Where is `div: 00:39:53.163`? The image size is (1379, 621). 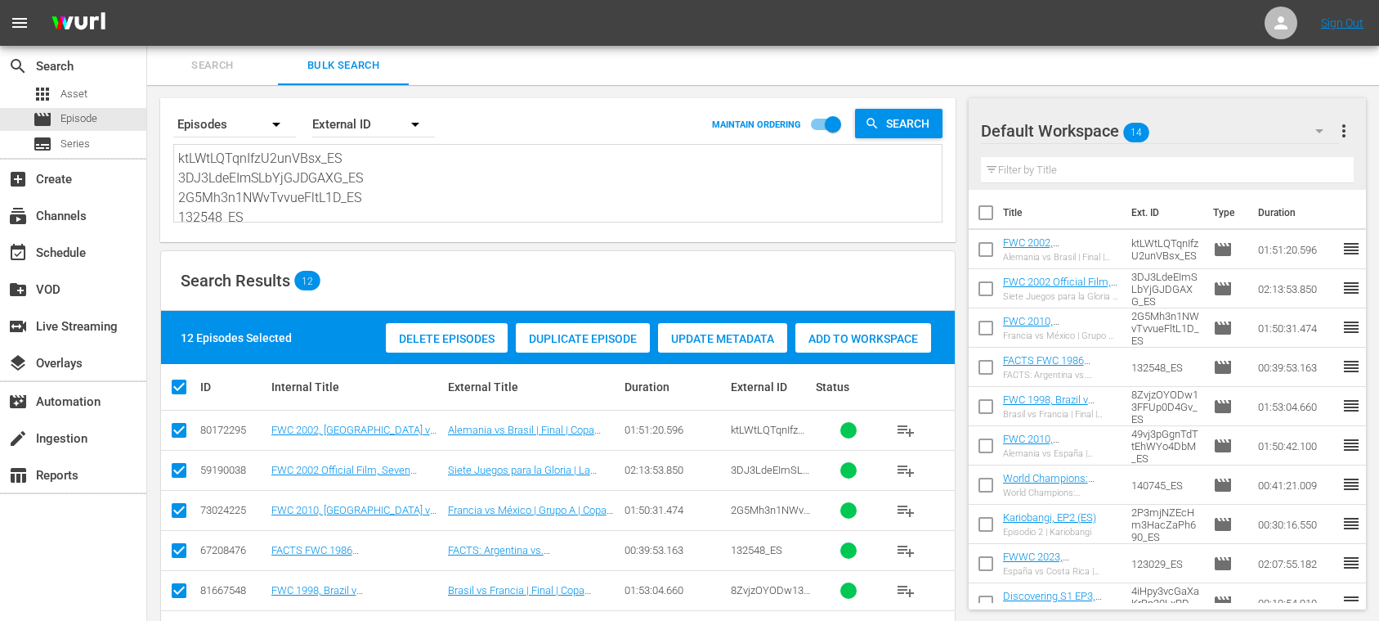
div: 00:39:53.163 is located at coordinates (675, 550).